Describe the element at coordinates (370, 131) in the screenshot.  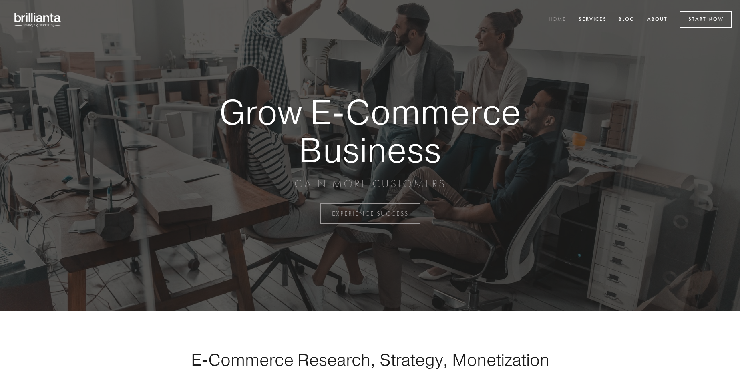
I see `strong: Grow E-Commerce Business` at that location.